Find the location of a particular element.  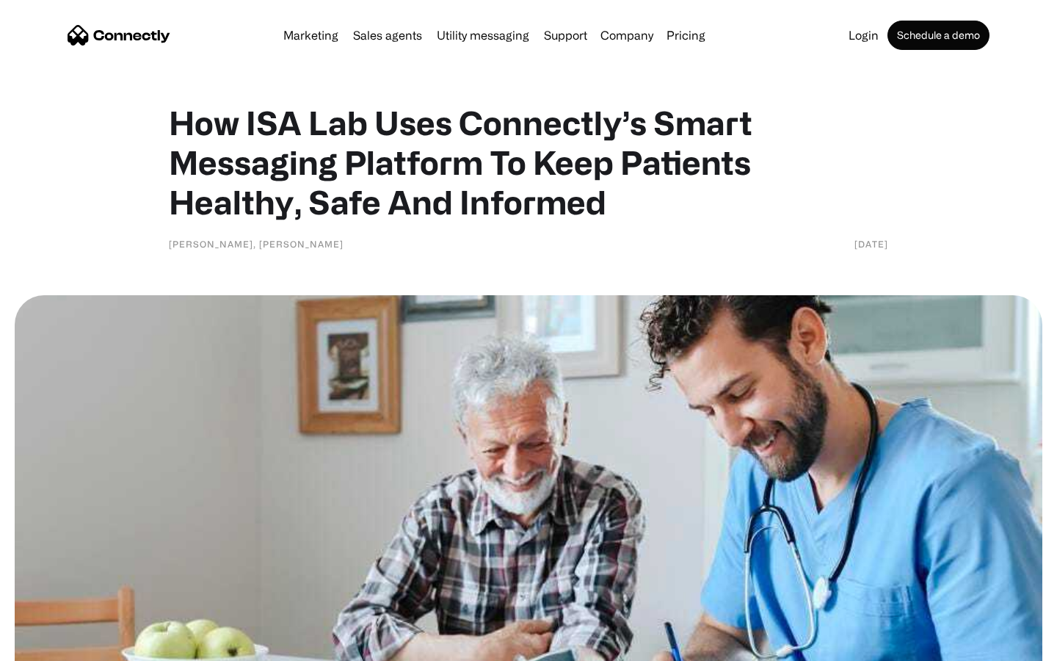

h1: How ISA Lab Uses Connectly’s Smart Messaging Platform To Keep Patients Healthy, Safe And Informed is located at coordinates (529, 162).